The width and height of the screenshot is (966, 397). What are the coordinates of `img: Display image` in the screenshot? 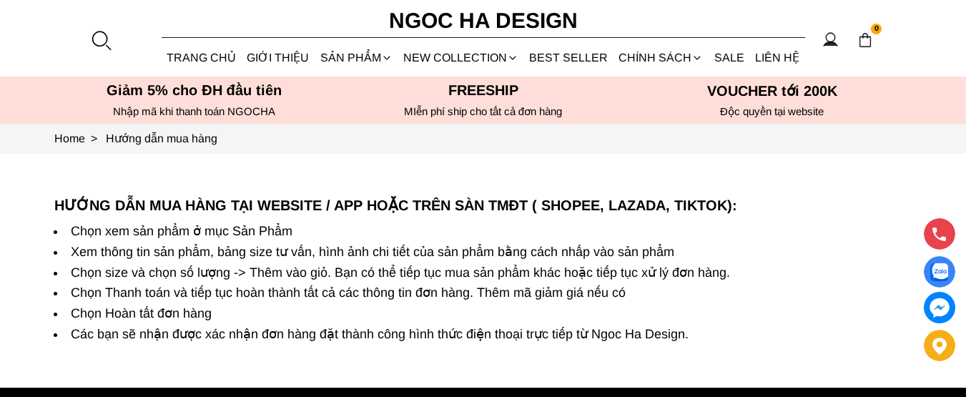 It's located at (939, 272).